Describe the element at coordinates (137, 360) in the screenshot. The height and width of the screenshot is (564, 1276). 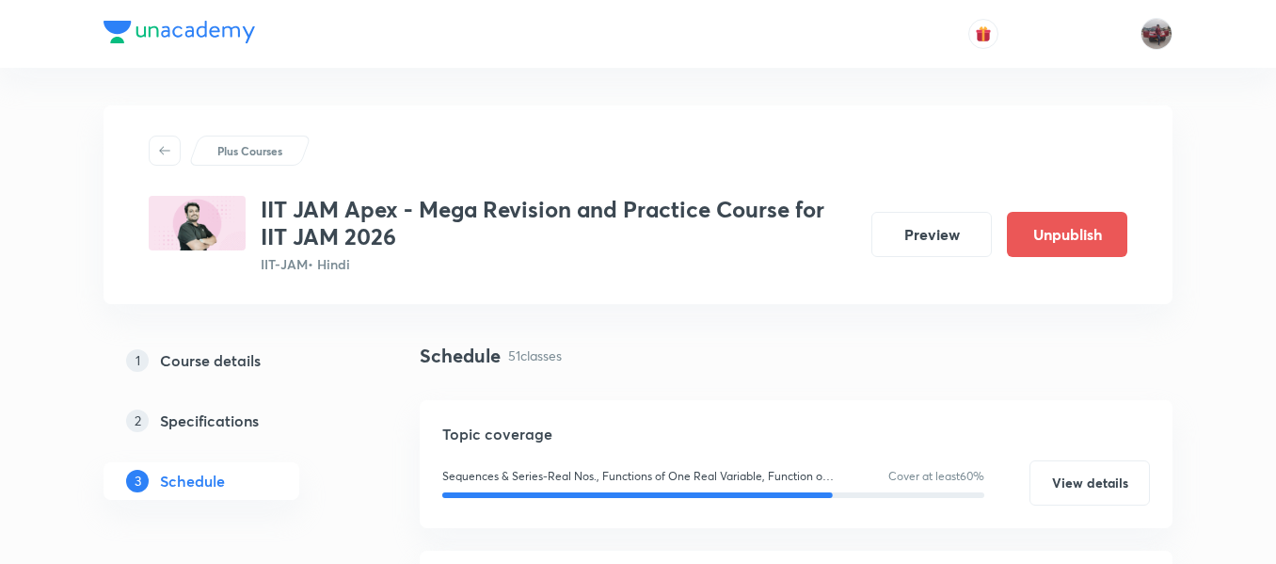
I see `p: 1` at that location.